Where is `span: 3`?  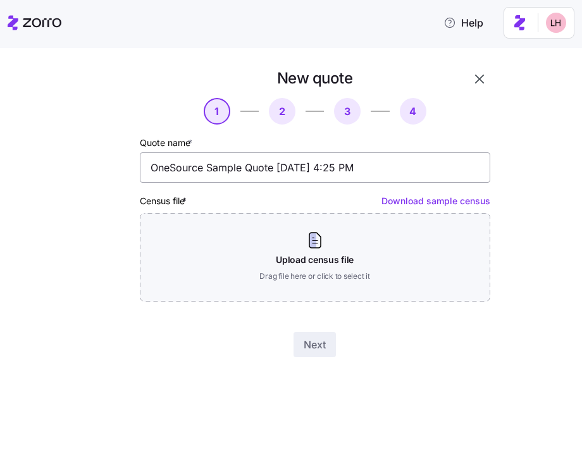 span: 3 is located at coordinates (347, 111).